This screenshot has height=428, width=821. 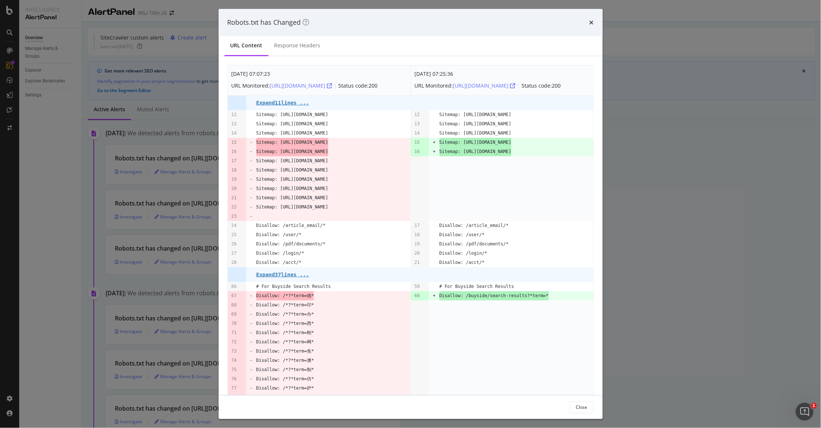 What do you see at coordinates (592, 23) in the screenshot?
I see `div: times` at bounding box center [592, 23].